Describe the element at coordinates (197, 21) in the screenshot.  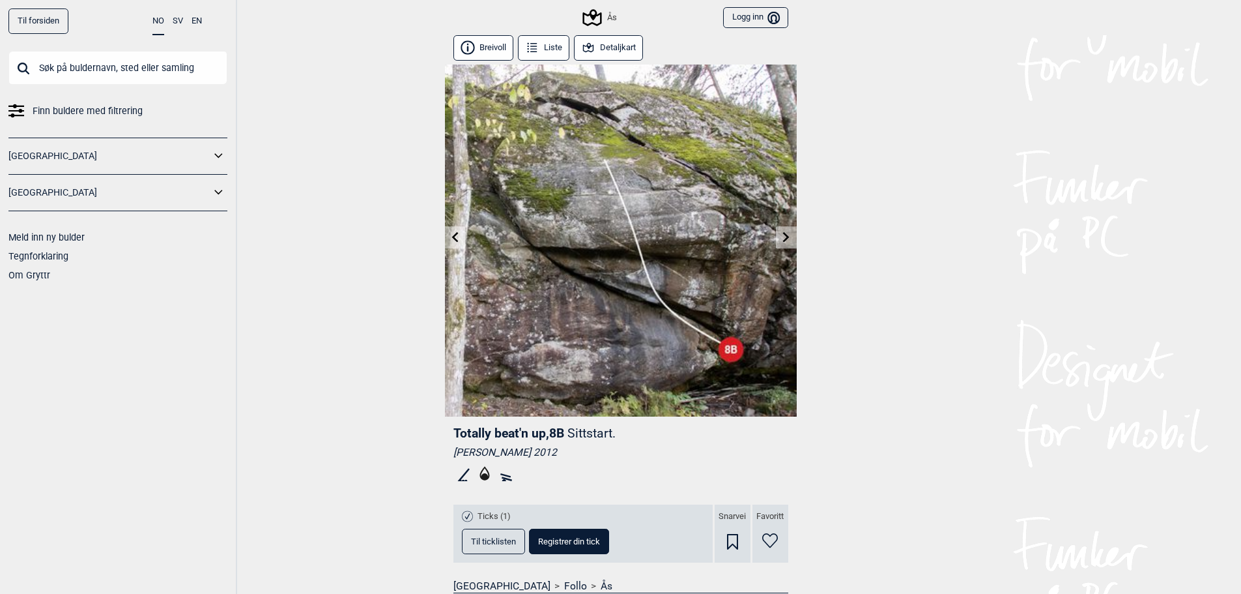
I see `button: EN` at that location.